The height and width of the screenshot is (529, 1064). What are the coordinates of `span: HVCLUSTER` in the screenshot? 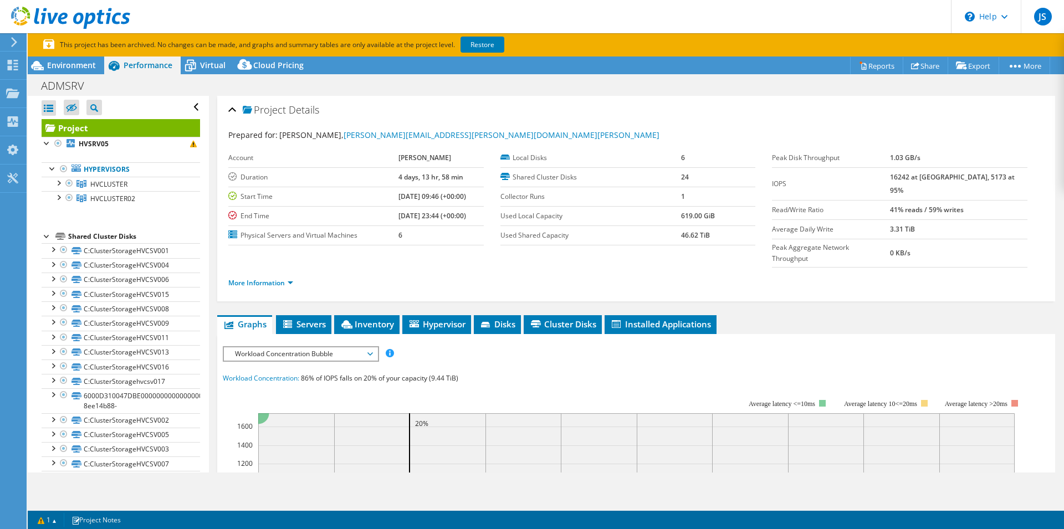 It's located at (109, 184).